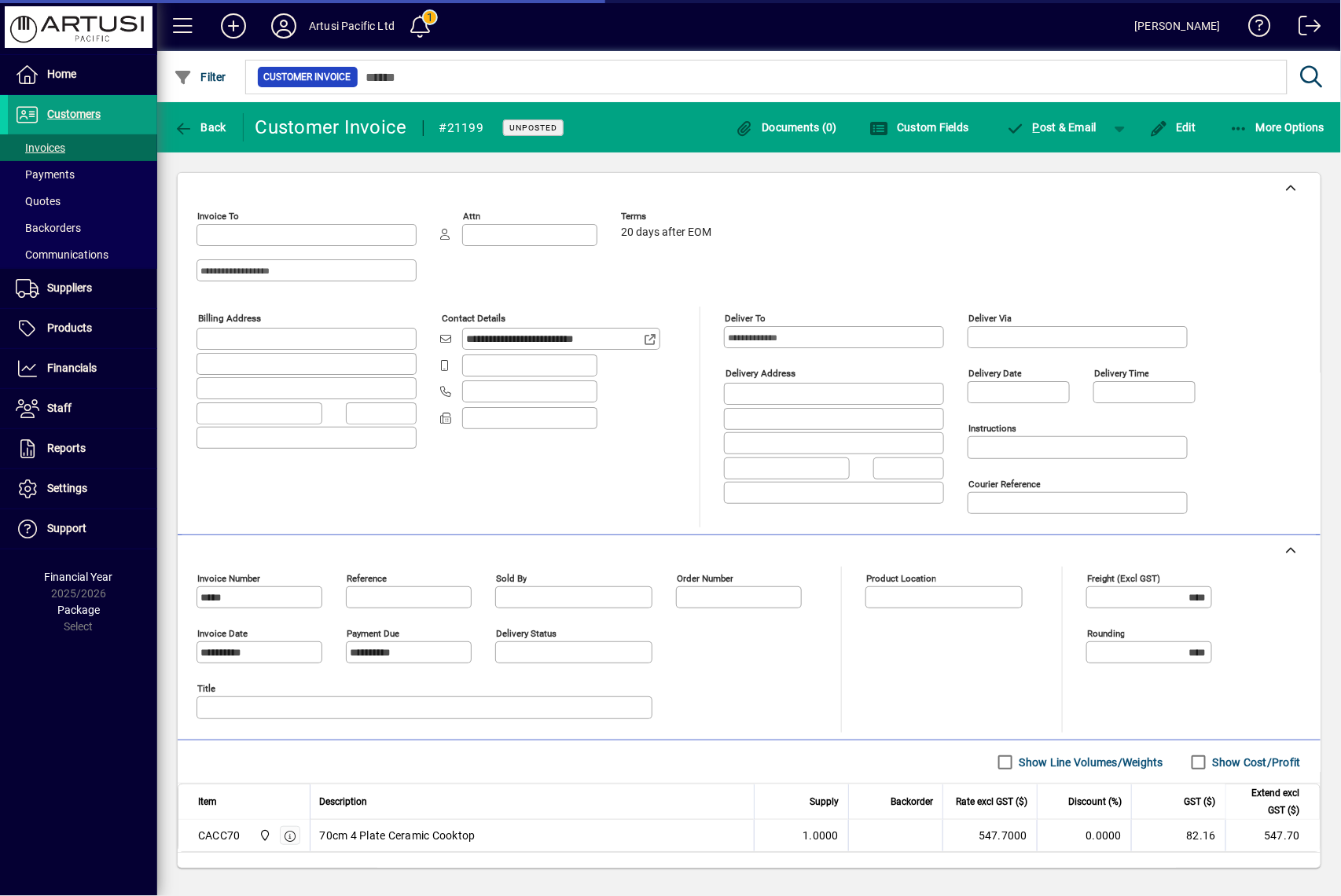  What do you see at coordinates (69, 327) in the screenshot?
I see `span: Products` at bounding box center [69, 327].